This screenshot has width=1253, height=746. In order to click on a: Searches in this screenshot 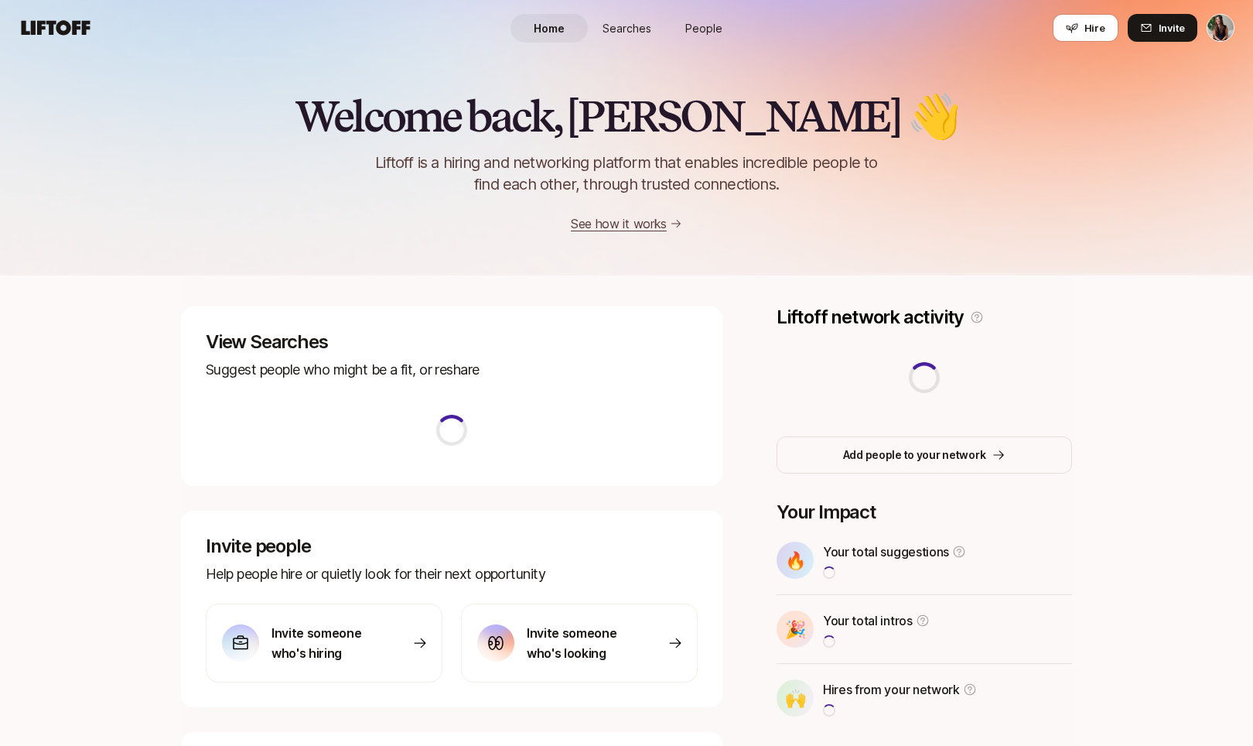, I will do `click(627, 28)`.